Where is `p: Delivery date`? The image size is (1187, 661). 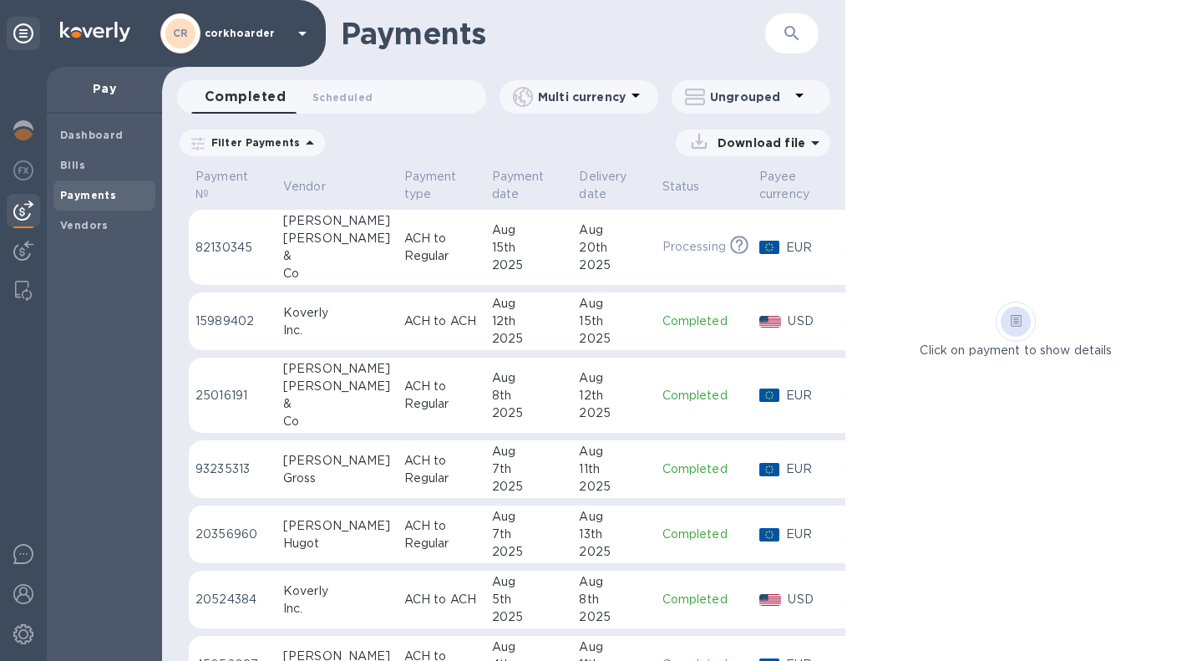 p: Delivery date is located at coordinates (602, 185).